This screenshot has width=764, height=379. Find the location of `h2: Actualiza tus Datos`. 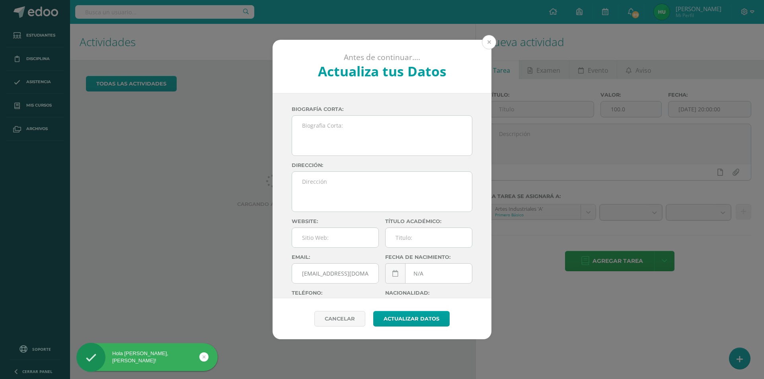

h2: Actualiza tus Datos is located at coordinates (382, 71).